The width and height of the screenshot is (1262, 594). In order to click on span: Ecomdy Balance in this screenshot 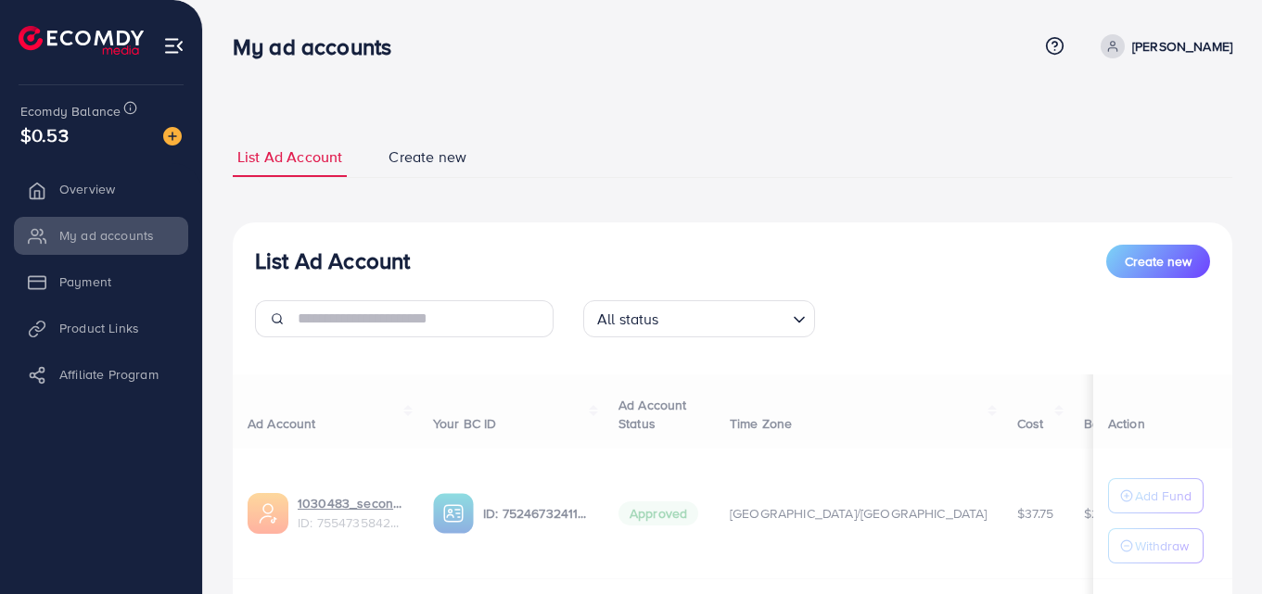, I will do `click(70, 111)`.